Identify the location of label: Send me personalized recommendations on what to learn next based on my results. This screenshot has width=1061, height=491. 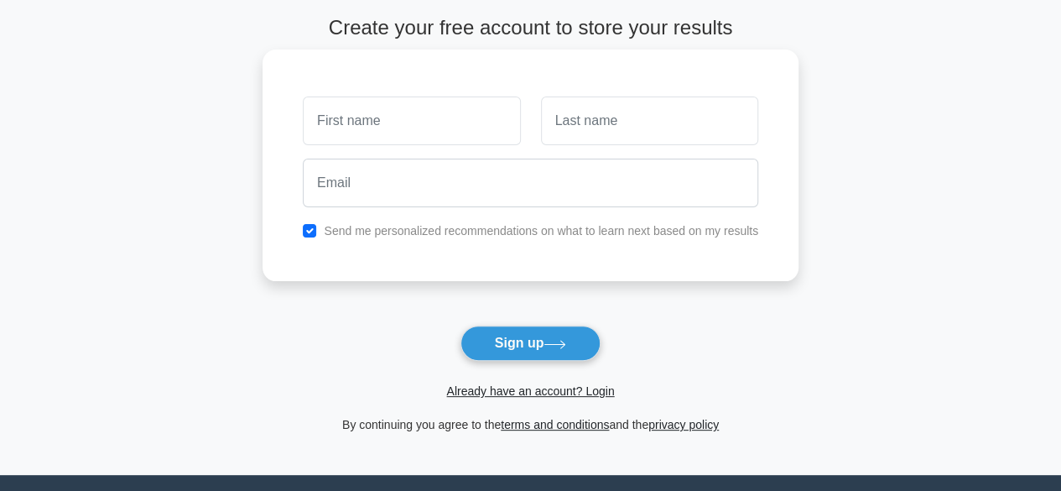
(541, 231).